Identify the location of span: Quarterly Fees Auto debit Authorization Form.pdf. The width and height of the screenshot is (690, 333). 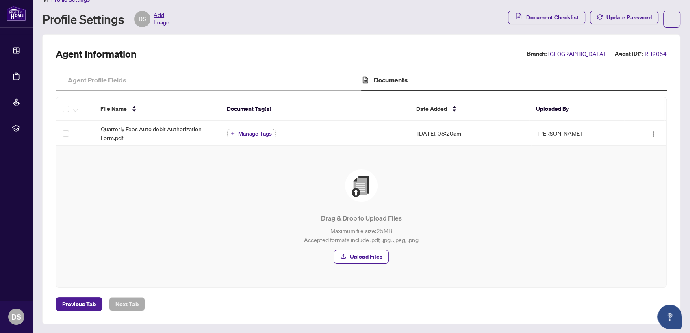
(157, 133).